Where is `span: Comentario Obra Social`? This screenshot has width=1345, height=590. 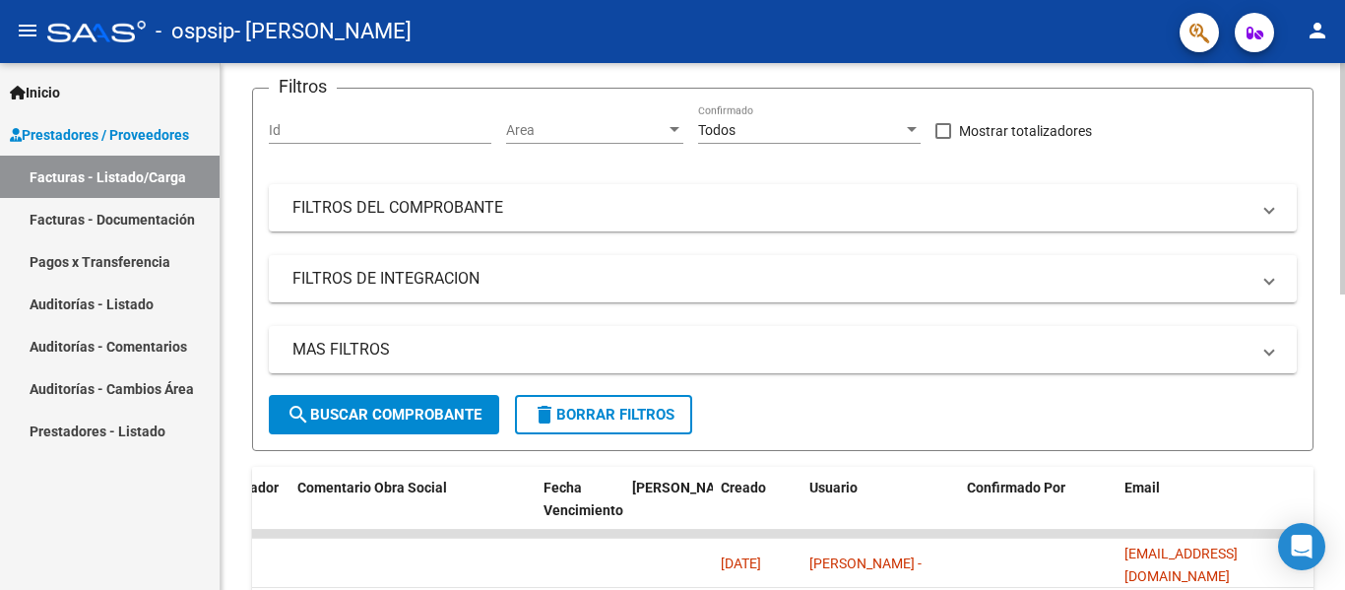 span: Comentario Obra Social is located at coordinates (372, 487).